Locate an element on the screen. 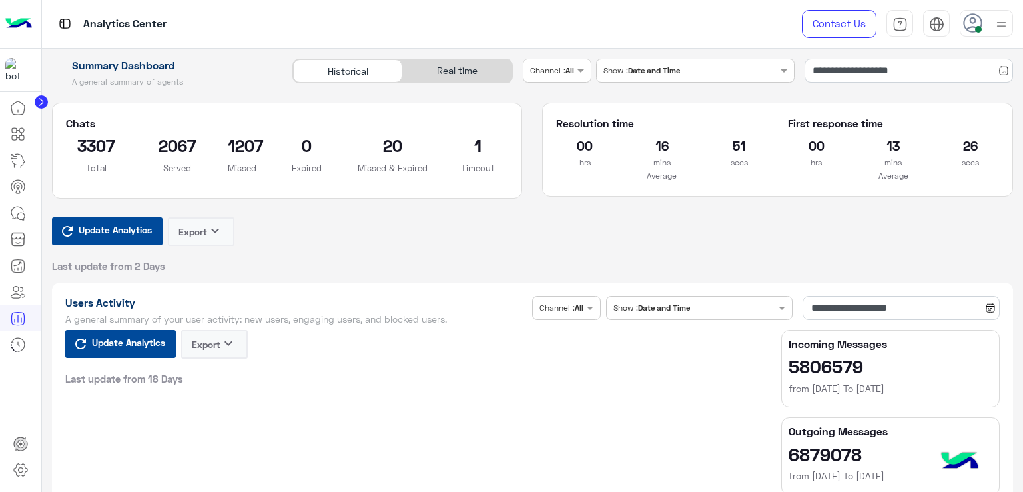 The image size is (1023, 492). p: Served is located at coordinates (177, 168).